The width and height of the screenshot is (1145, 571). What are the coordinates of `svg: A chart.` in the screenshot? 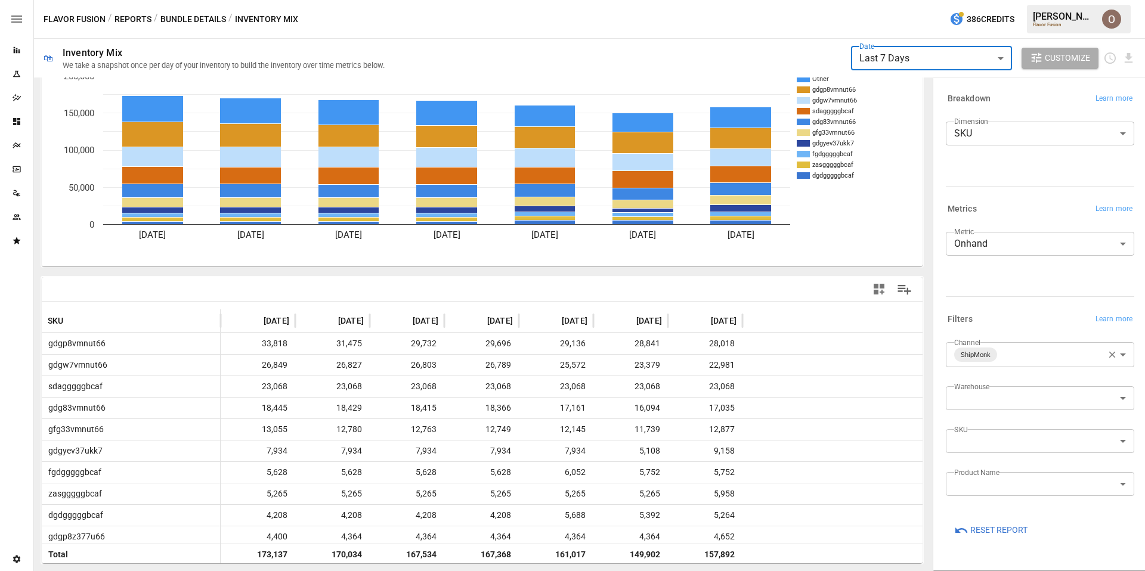 It's located at (482, 159).